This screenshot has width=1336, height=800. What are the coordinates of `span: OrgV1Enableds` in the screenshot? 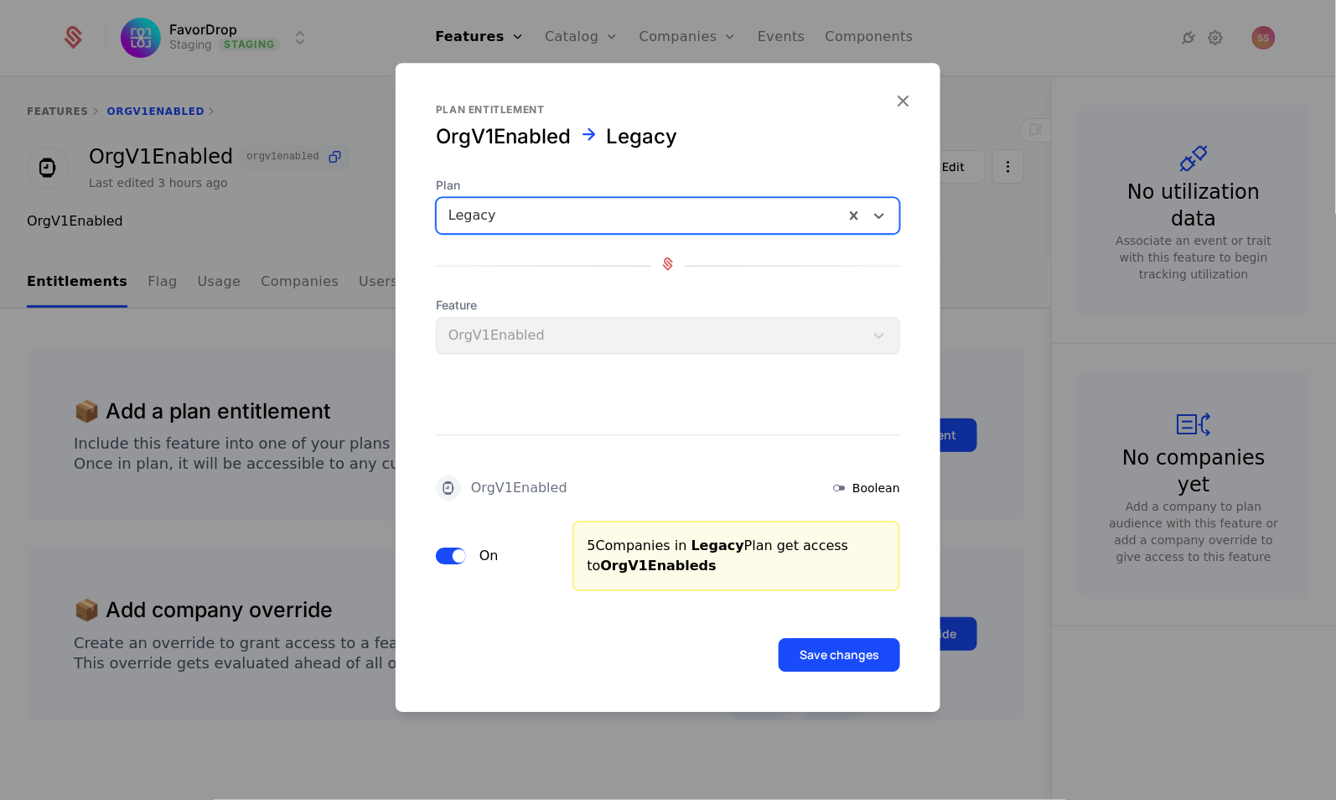 It's located at (659, 565).